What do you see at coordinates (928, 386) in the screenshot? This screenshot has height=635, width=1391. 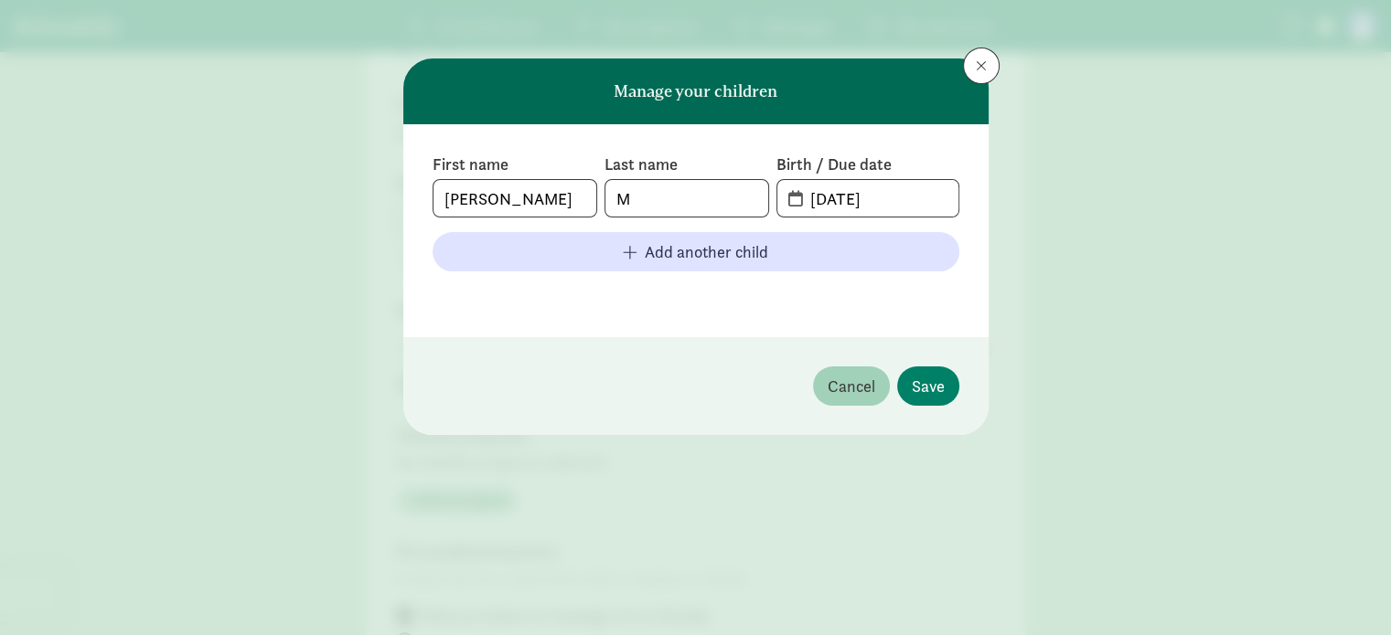 I see `span: Save` at bounding box center [928, 386].